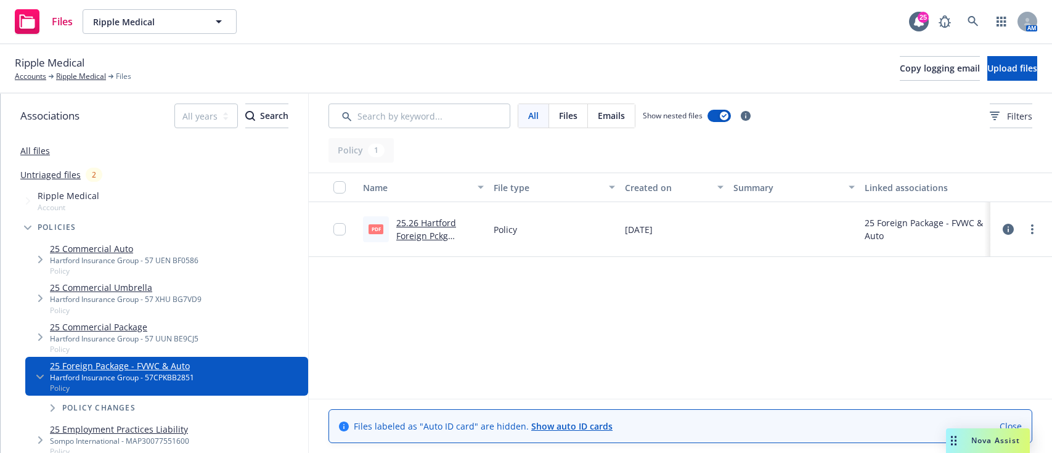  I want to click on div: Summary, so click(787, 187).